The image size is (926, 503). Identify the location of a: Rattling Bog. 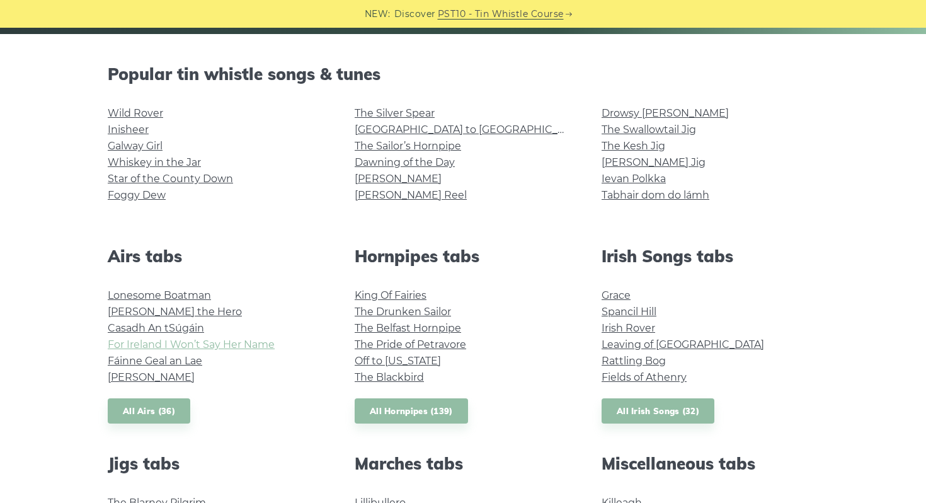
(634, 360).